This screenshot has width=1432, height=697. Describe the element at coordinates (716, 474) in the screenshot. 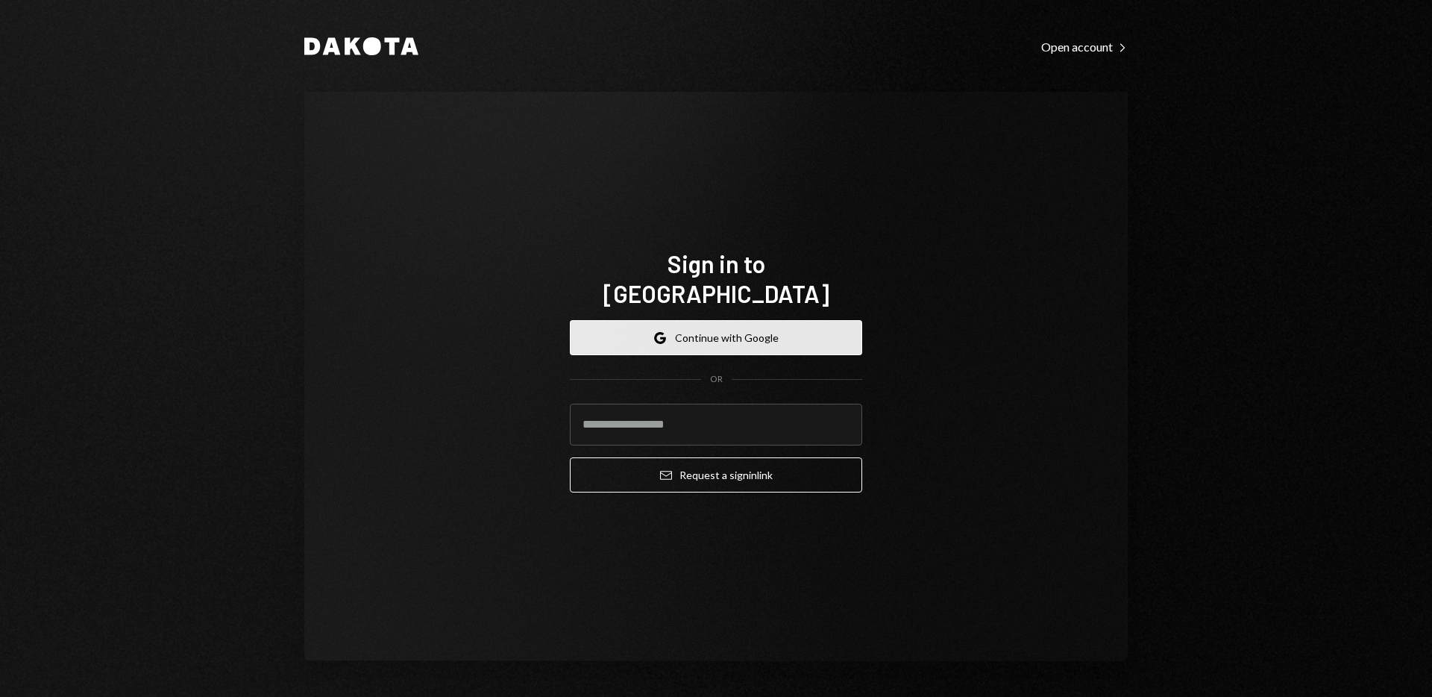

I see `button: Request a signinlink` at that location.